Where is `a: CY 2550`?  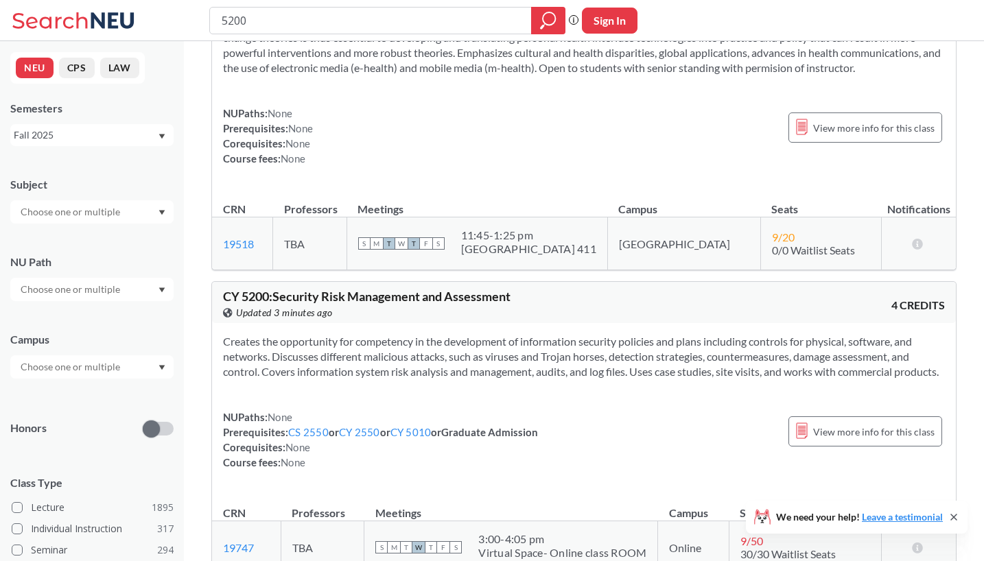
a: CY 2550 is located at coordinates (359, 432).